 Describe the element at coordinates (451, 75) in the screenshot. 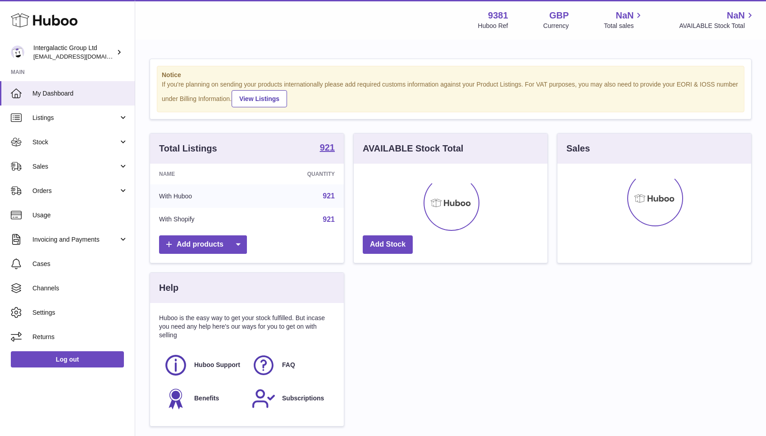

I see `strong: Notice` at that location.